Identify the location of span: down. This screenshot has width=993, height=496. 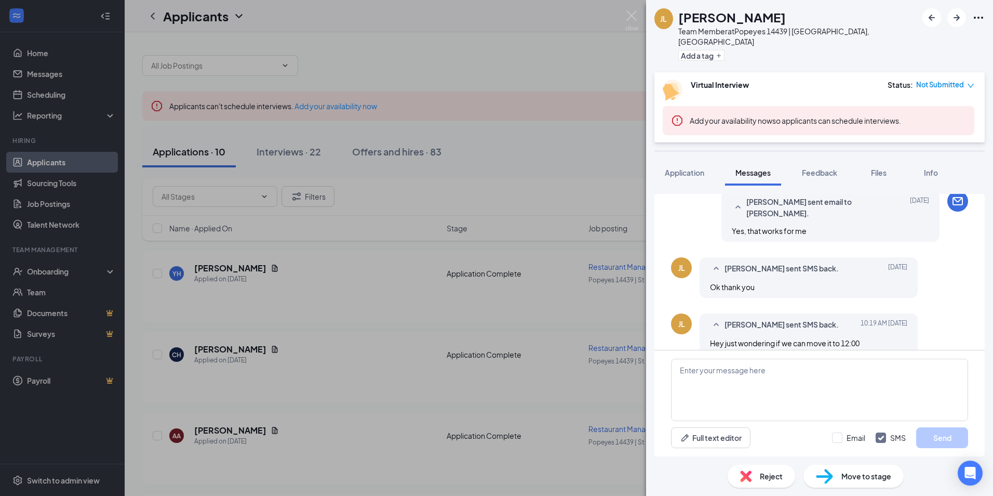
(971, 86).